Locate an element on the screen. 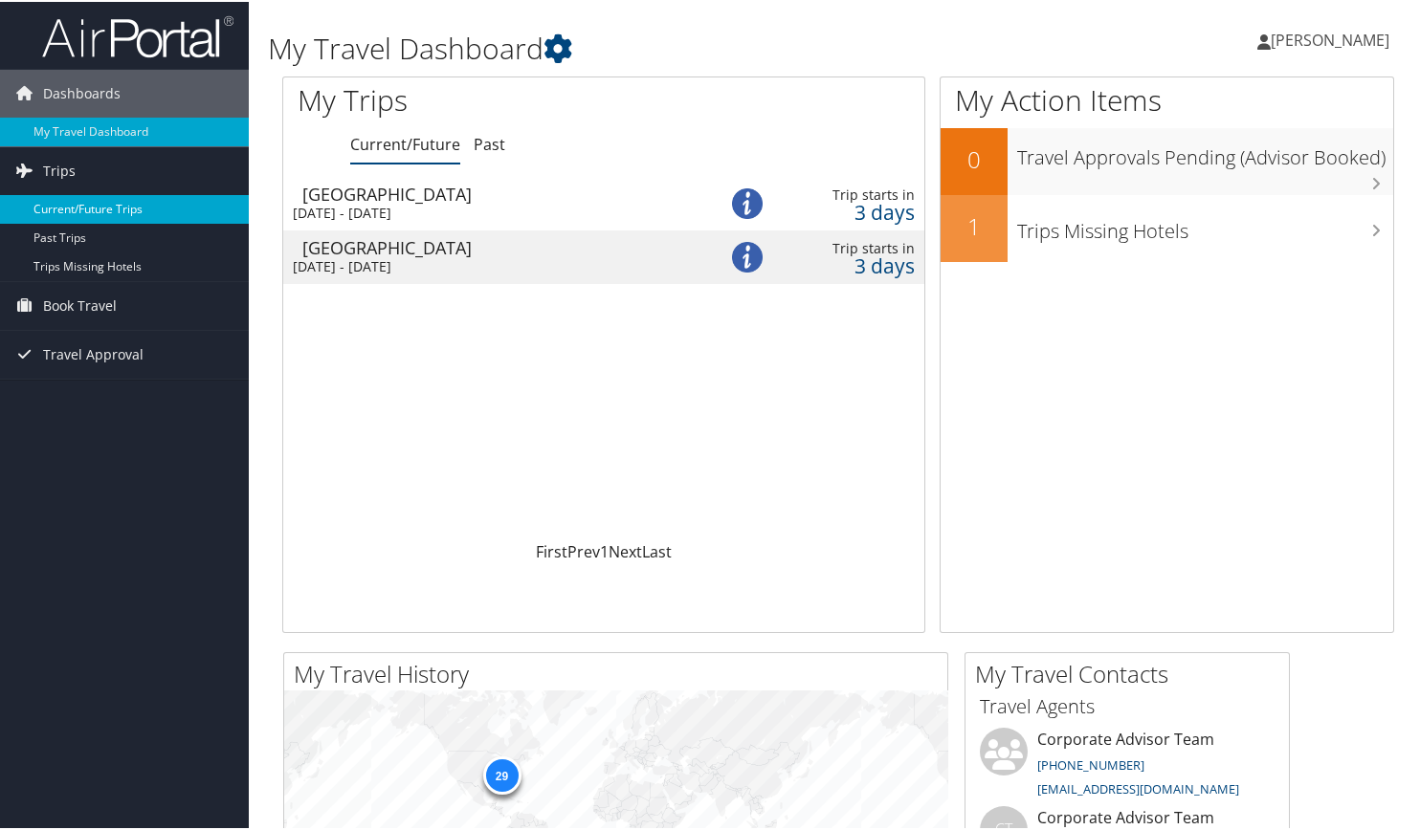 The width and height of the screenshot is (1420, 830). a: Next is located at coordinates (625, 550).